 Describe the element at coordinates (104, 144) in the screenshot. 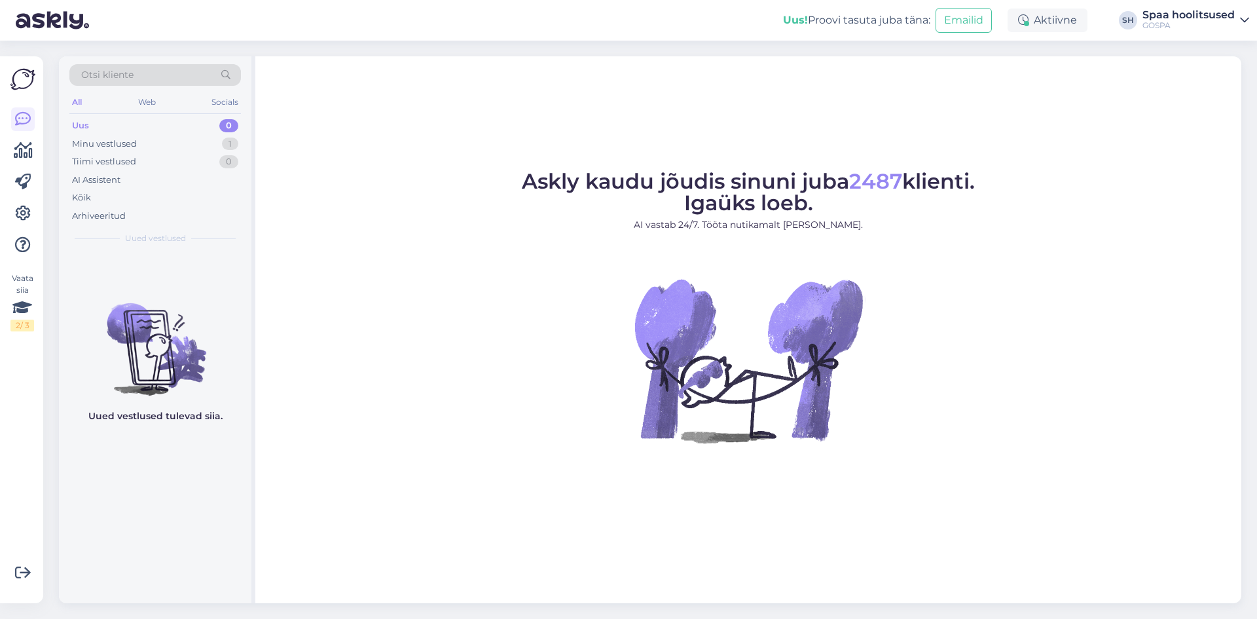

I see `div: Minu vestlused` at that location.